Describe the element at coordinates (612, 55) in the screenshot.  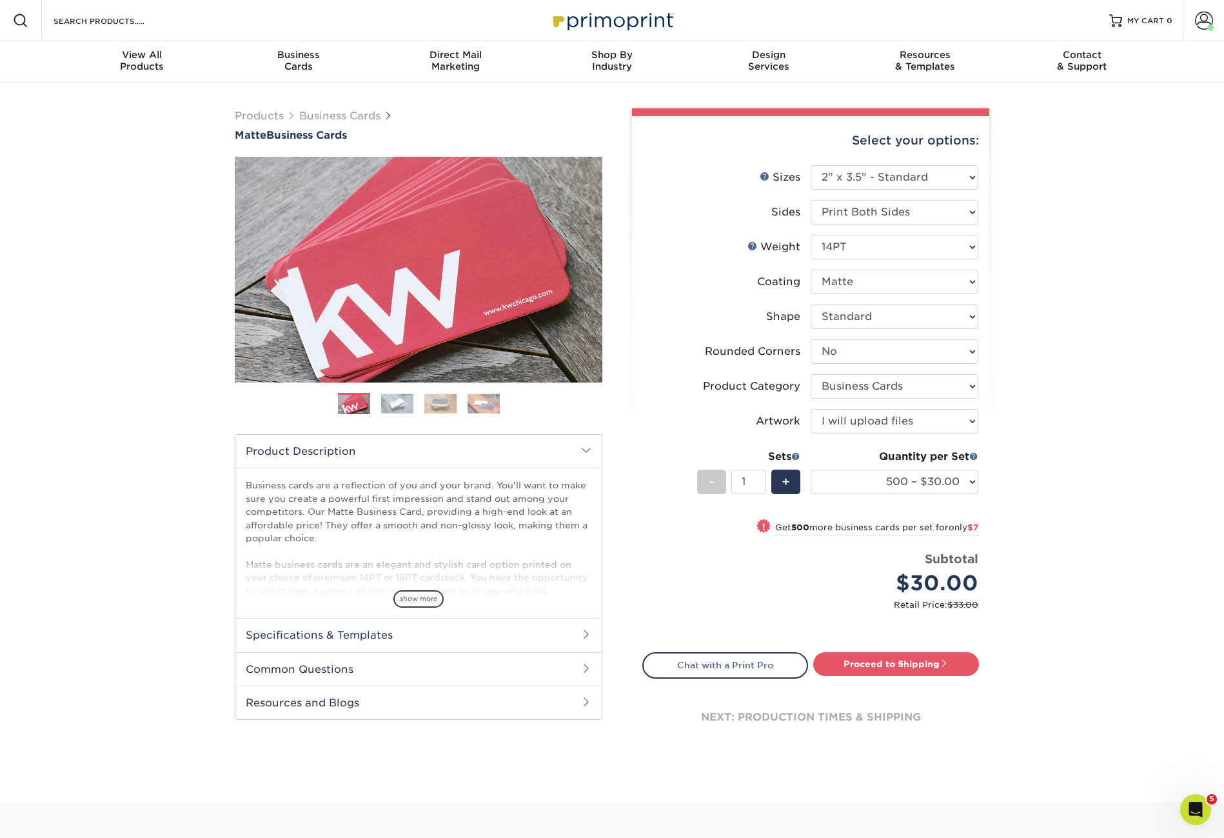
I see `span: Shop By` at that location.